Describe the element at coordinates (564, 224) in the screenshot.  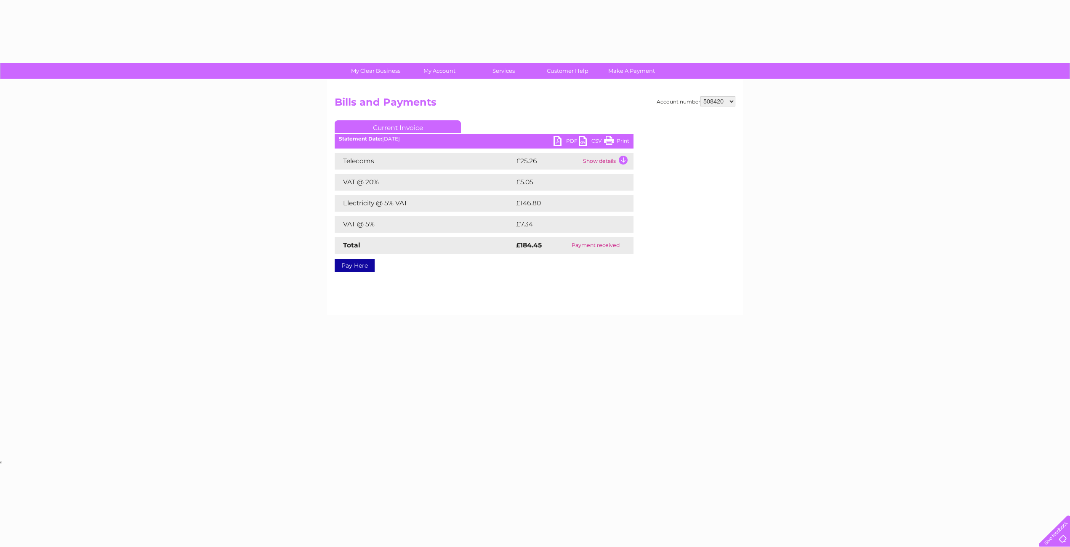
I see `td: £7.34` at that location.